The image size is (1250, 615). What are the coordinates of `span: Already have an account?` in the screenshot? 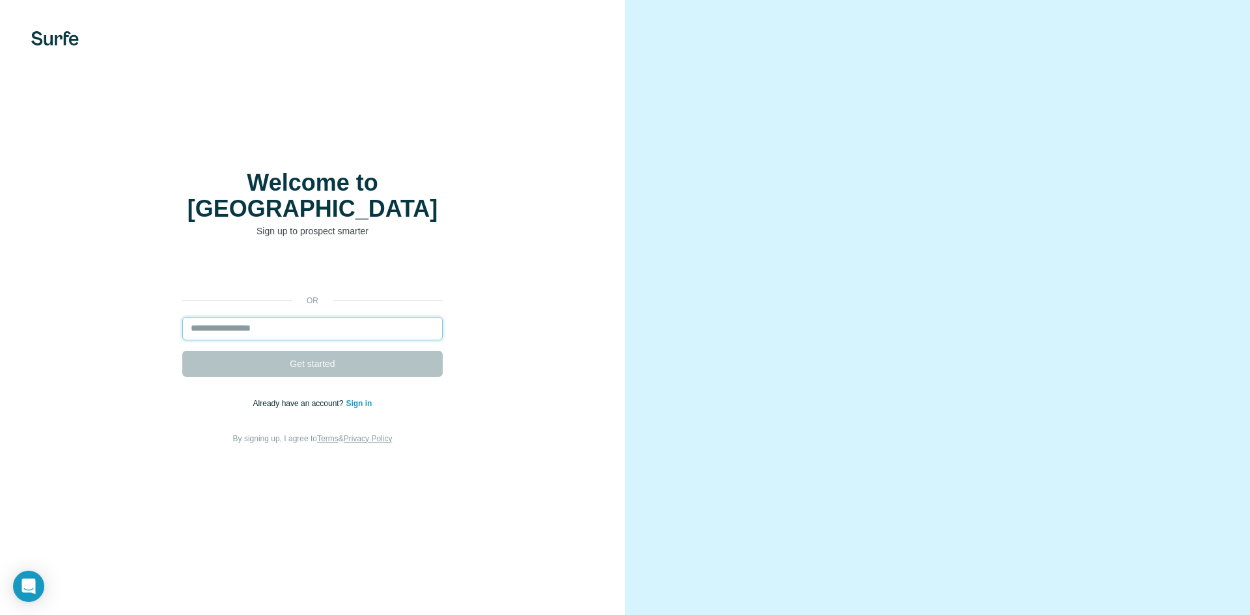 It's located at (300, 404).